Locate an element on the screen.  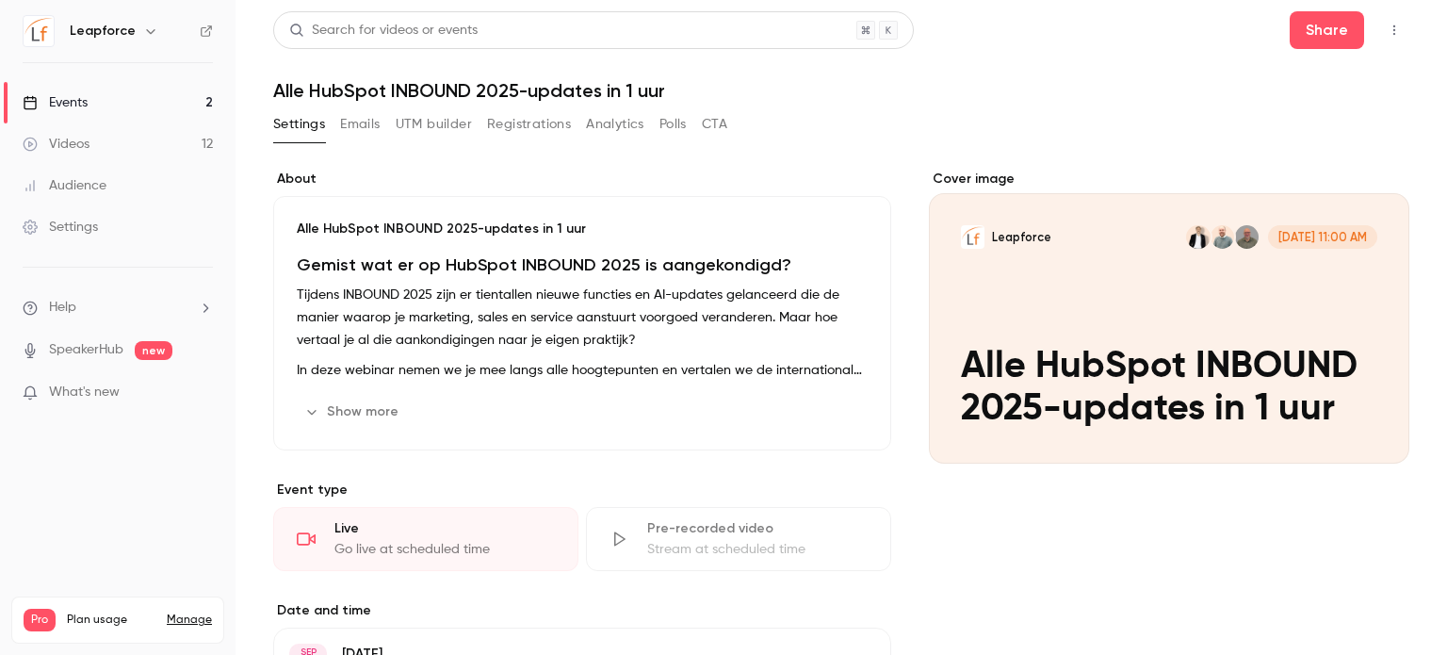
li: help-dropdown-opener is located at coordinates (118, 307).